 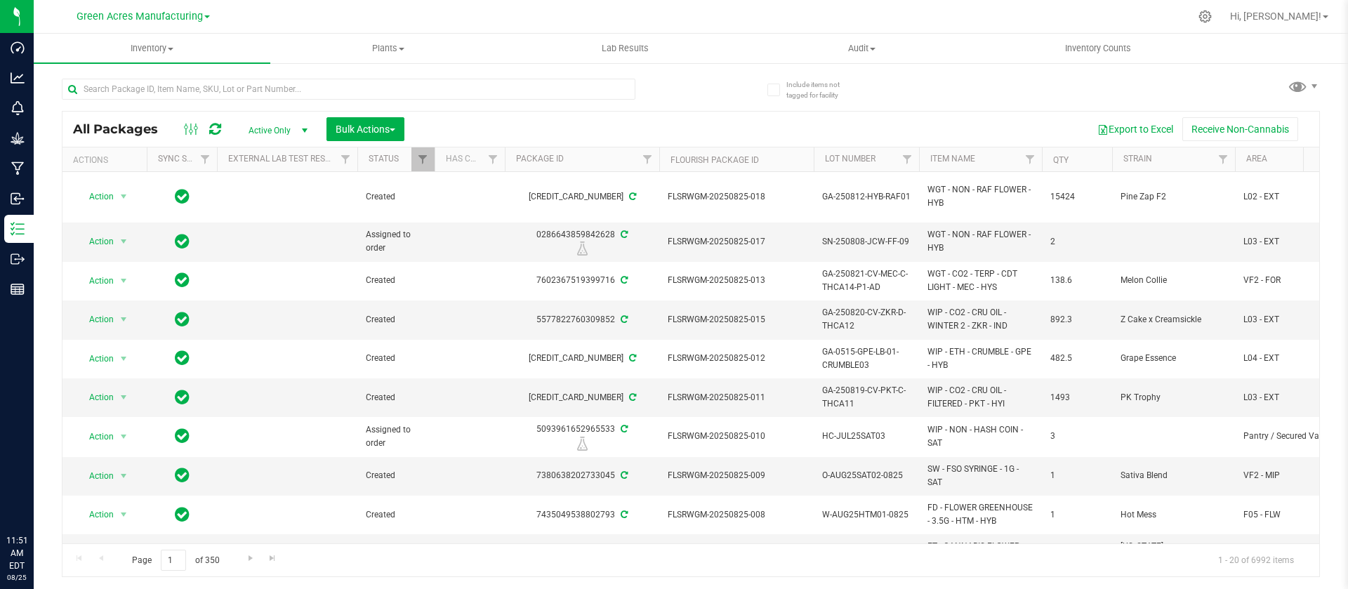 I want to click on span: GA-0515-GPE-LB-01-CRUMBLE03, so click(x=867, y=359).